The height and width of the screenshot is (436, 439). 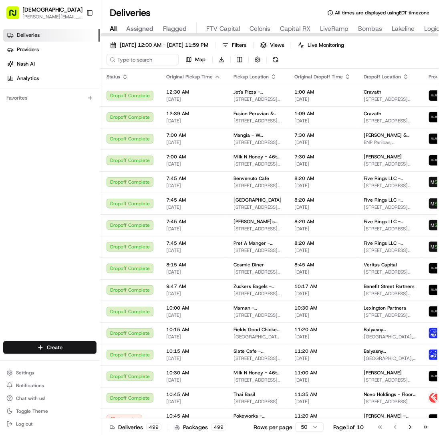 What do you see at coordinates (76, 55) in the screenshot?
I see `input: Clear` at bounding box center [76, 55].